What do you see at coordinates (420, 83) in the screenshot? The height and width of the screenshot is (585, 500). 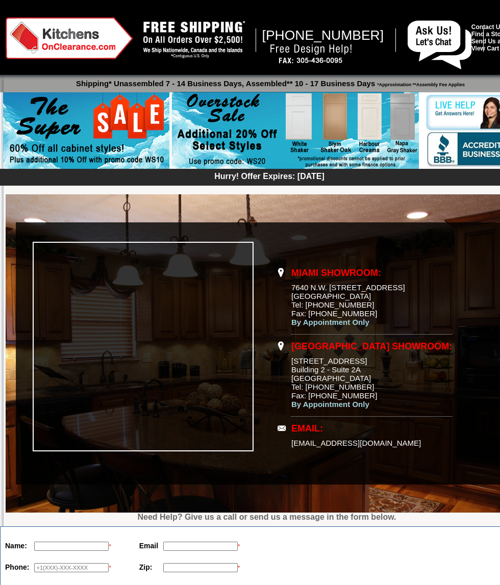 I see `span: *Approximation **Assembly Fee Applies` at bounding box center [420, 83].